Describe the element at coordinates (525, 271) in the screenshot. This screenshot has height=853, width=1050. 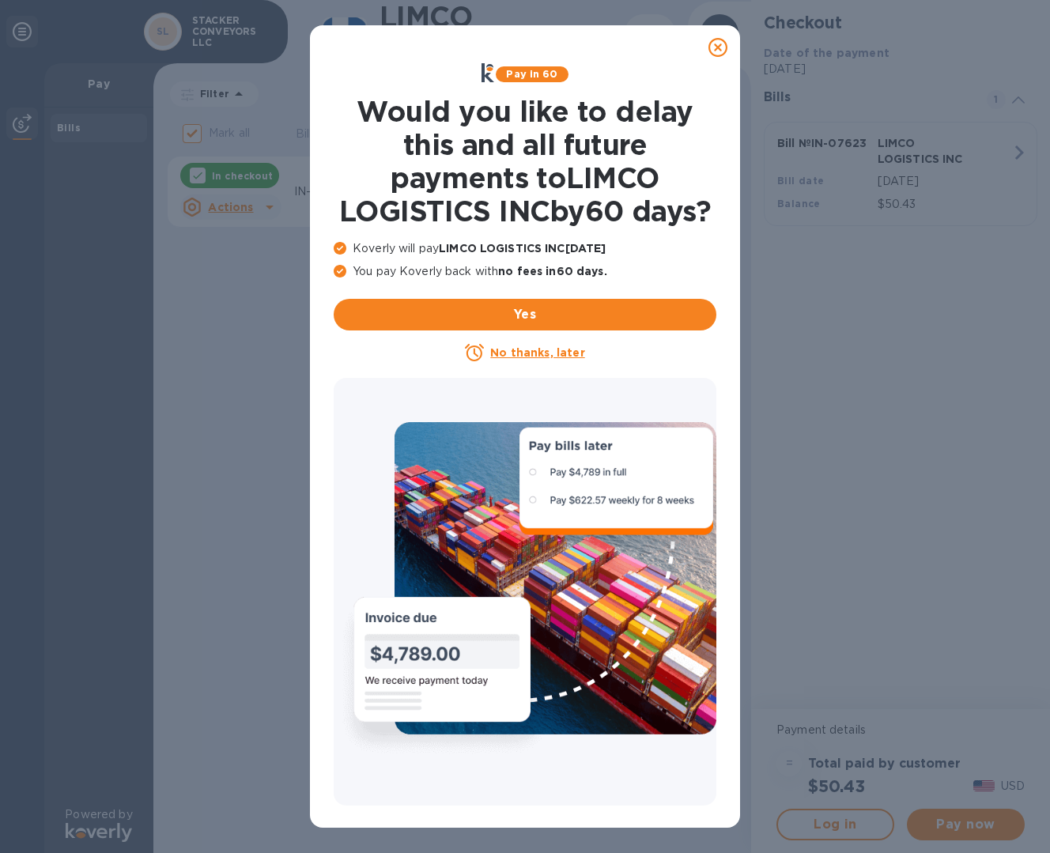
I see `p: You pay Koverly back with` at that location.